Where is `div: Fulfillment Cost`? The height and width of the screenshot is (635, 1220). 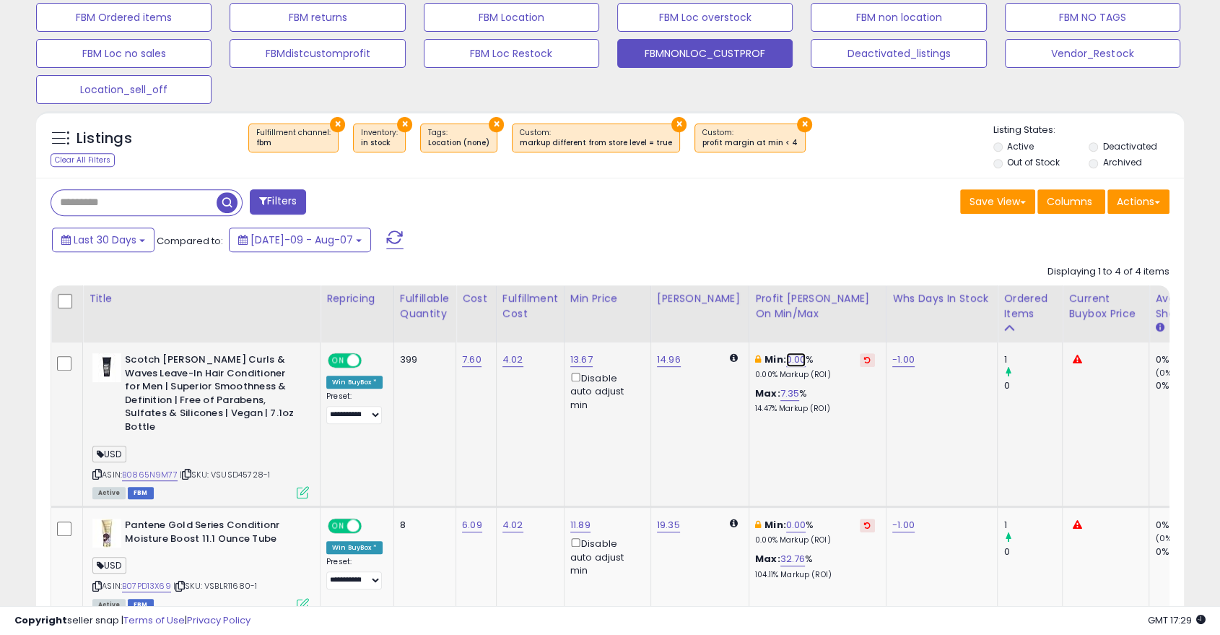
div: Fulfillment Cost is located at coordinates (530, 306).